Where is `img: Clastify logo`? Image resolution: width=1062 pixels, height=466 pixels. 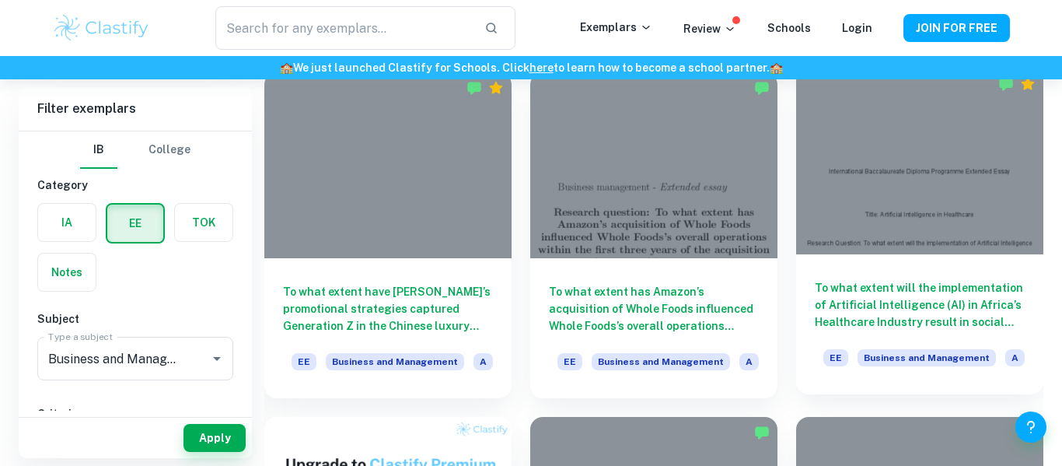
img: Clastify logo is located at coordinates (101, 28).